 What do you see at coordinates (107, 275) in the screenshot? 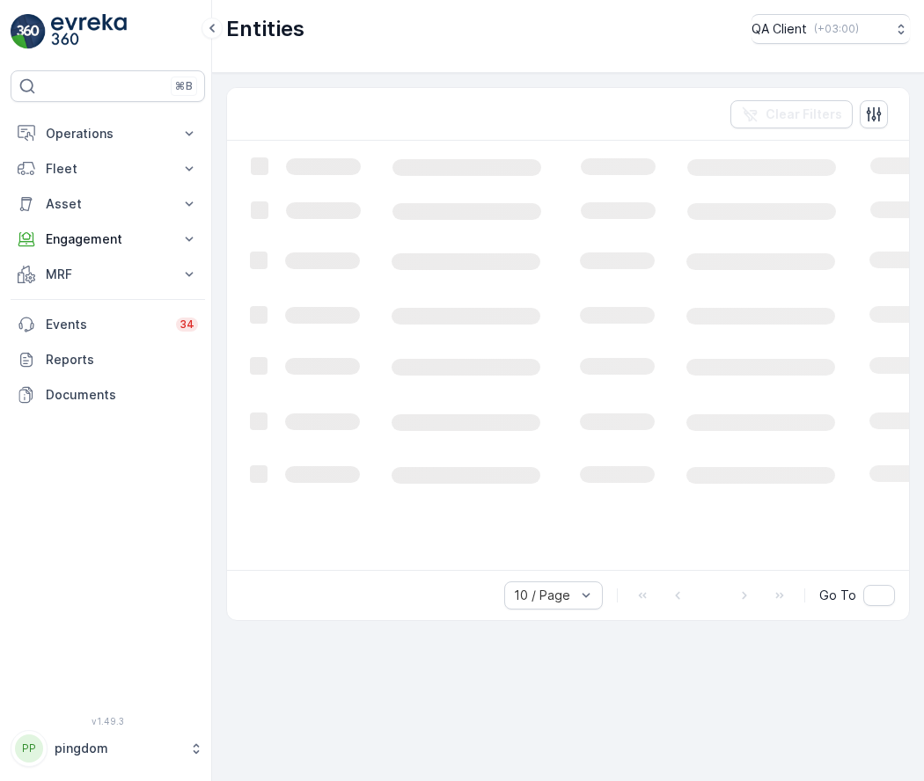
I see `p: MRF` at bounding box center [107, 275].